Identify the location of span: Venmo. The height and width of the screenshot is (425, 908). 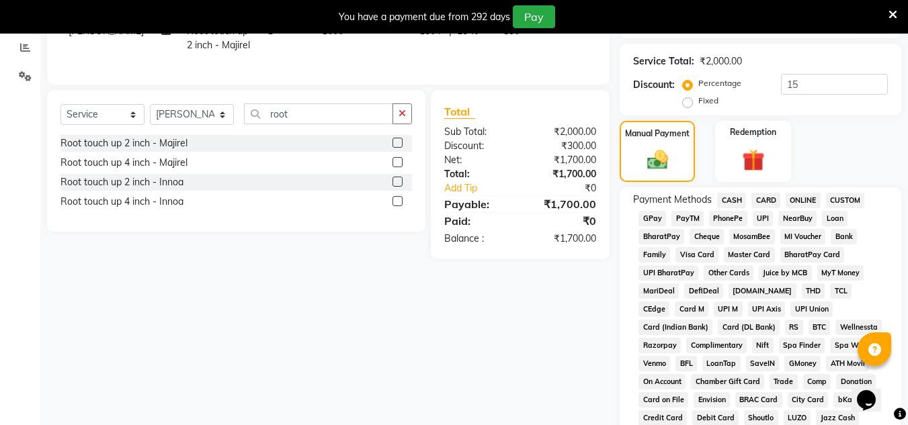
(654, 364).